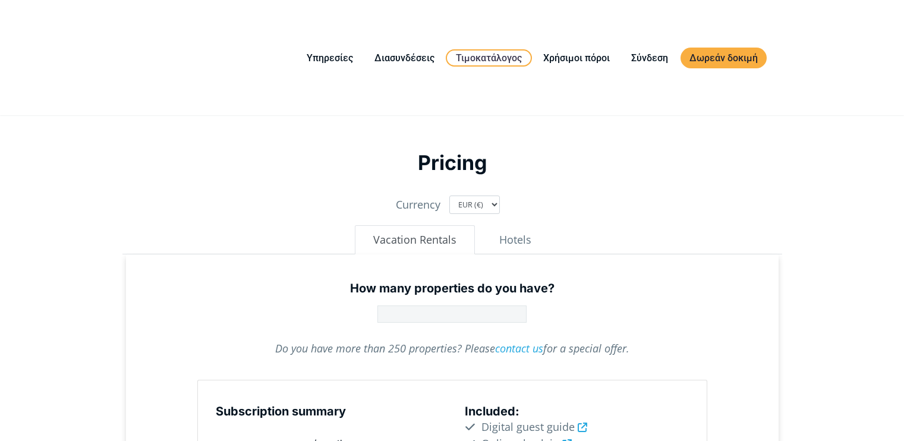 This screenshot has width=904, height=441. I want to click on button: Vacation Rentals, so click(415, 239).